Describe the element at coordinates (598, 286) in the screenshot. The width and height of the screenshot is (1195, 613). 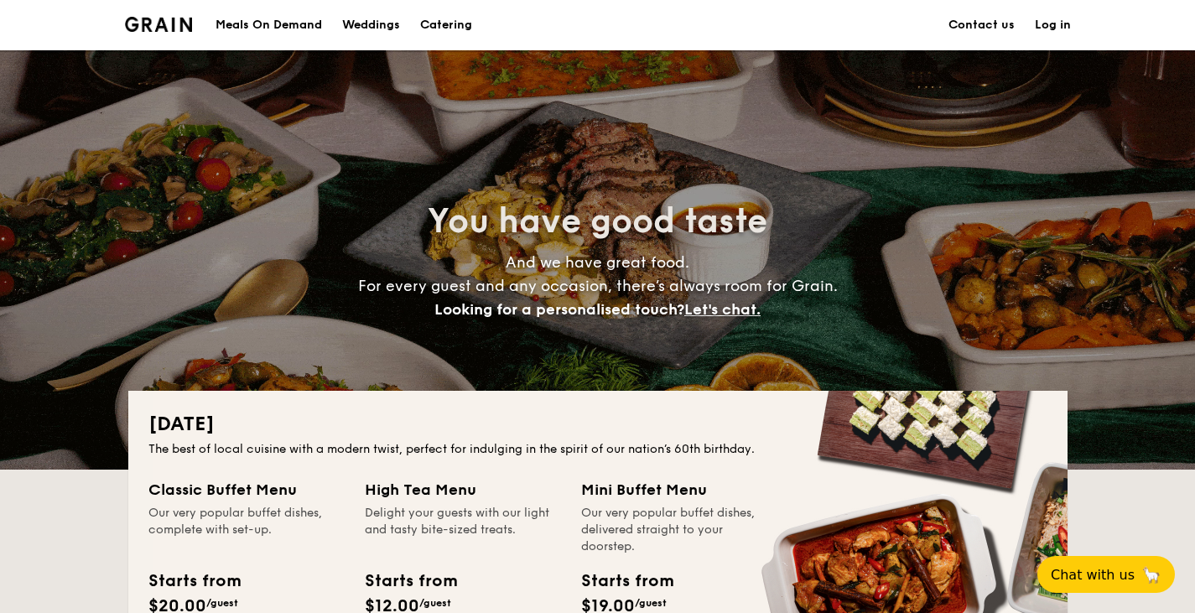
I see `span: And we have great food. For every guest and any occasion, there’s always room for Grain.` at that location.